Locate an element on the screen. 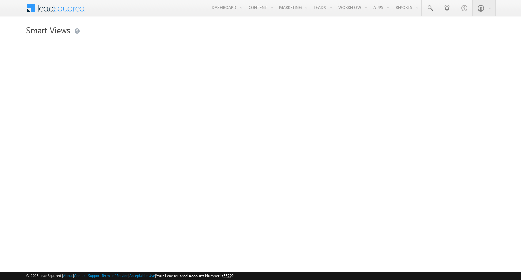  a: Acceptable Use is located at coordinates (142, 275).